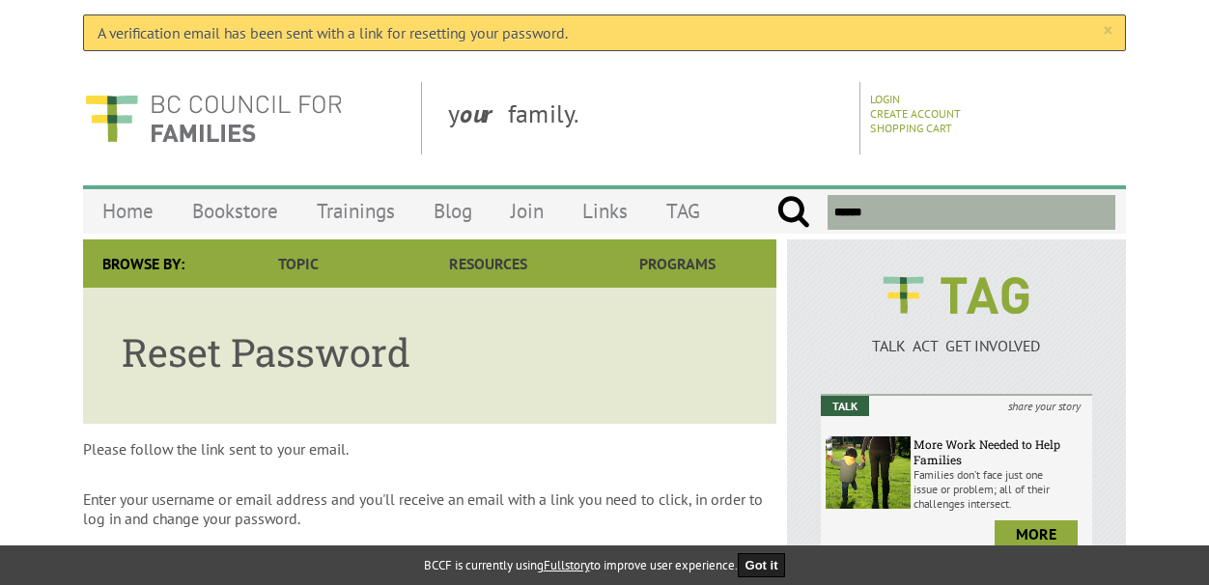  Describe the element at coordinates (1001, 452) in the screenshot. I see `h6: More Work Needed to Help Families` at that location.